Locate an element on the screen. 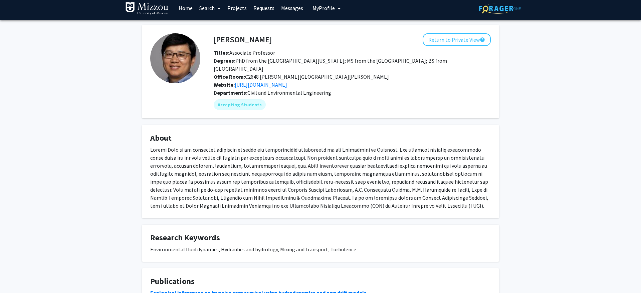  mat-icon: help is located at coordinates (482, 40).